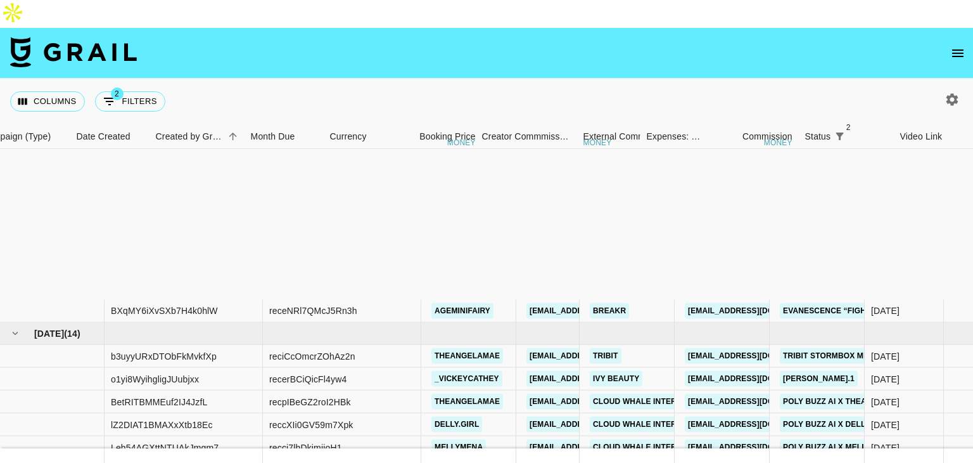 The image size is (973, 463). I want to click on div: Leh54AGXttNTUAkJmgm7, so click(165, 447).